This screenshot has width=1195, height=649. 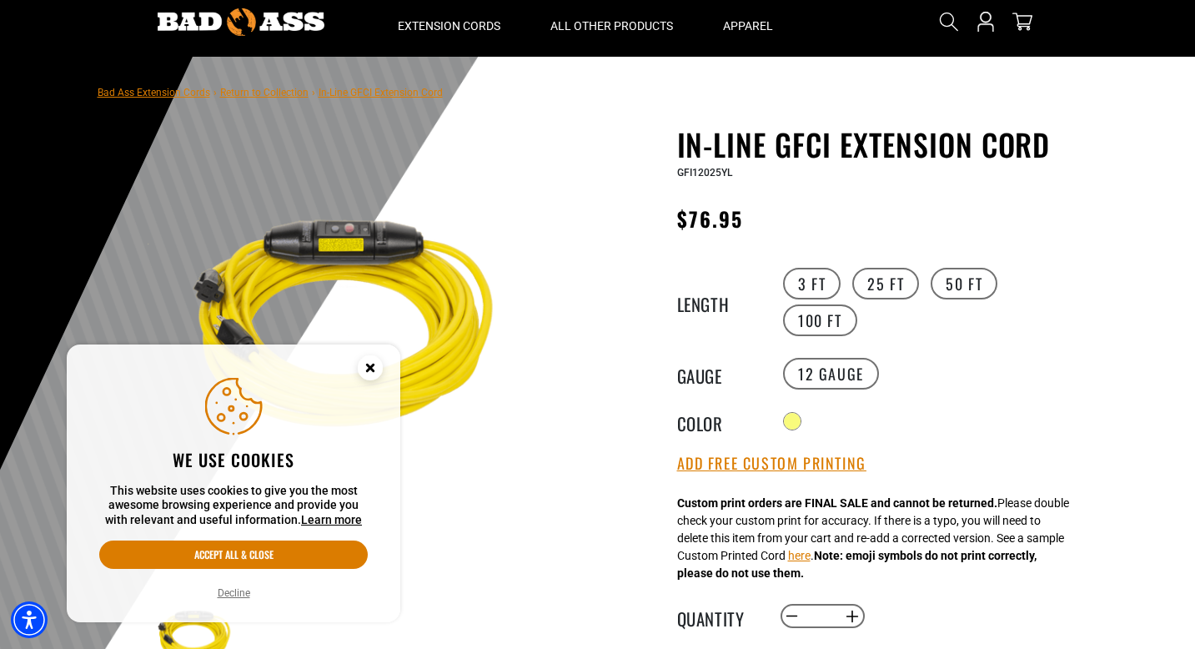 What do you see at coordinates (348, 331) in the screenshot?
I see `img: Yellow` at bounding box center [348, 331].